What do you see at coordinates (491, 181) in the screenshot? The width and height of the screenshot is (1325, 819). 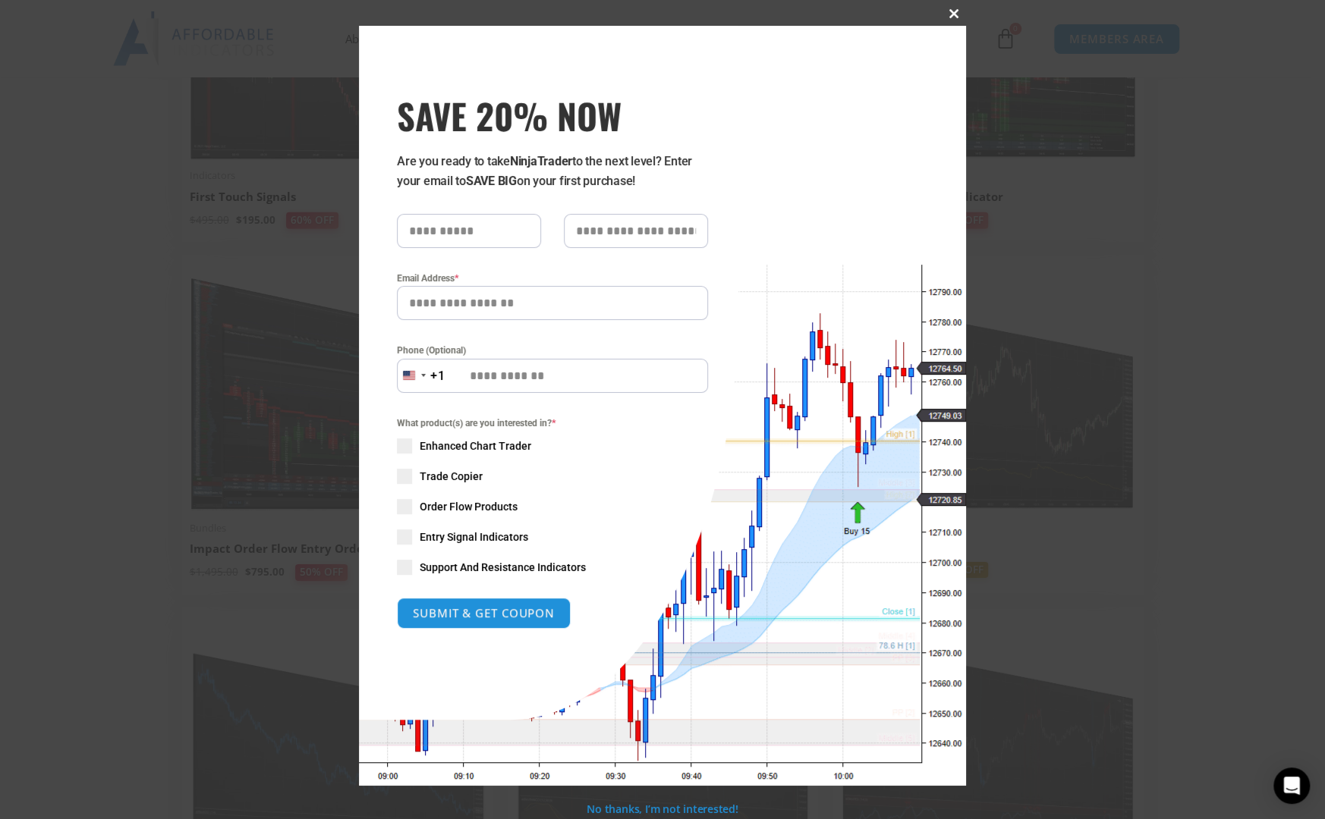 I see `strong: SAVE BIG` at bounding box center [491, 181].